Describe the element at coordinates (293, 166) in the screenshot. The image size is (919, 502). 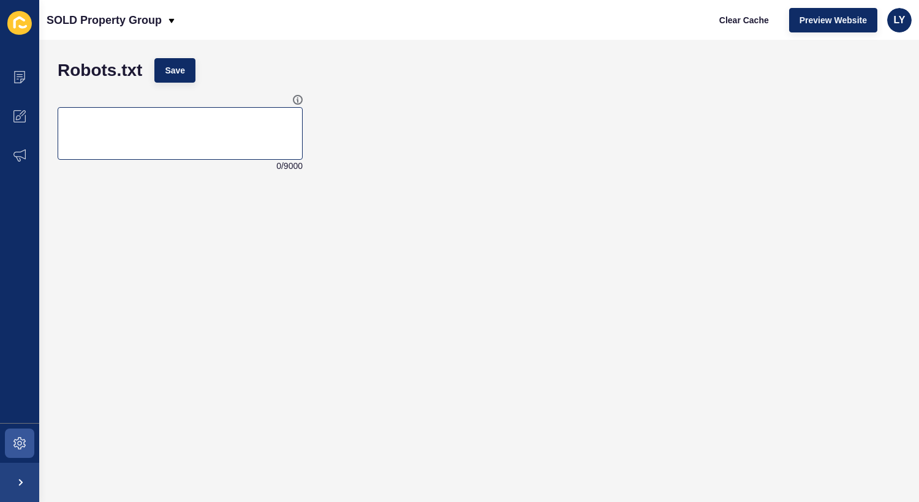
I see `span: 9000` at that location.